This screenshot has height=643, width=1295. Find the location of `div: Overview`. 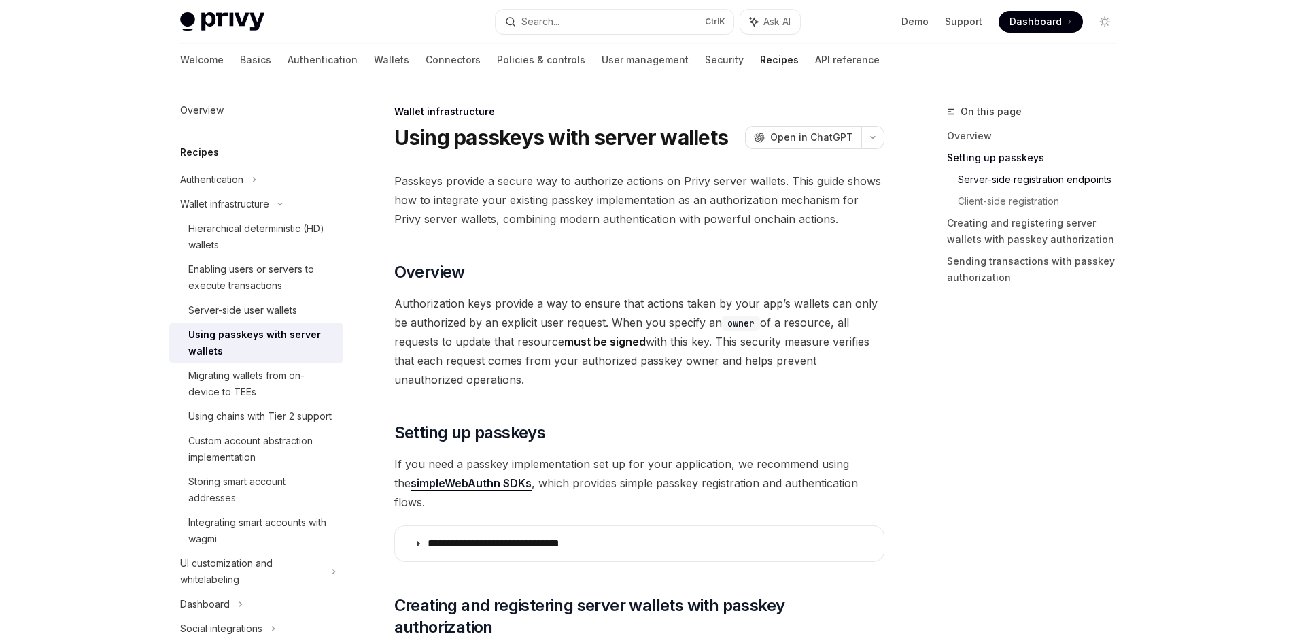

div: Overview is located at coordinates (202, 110).